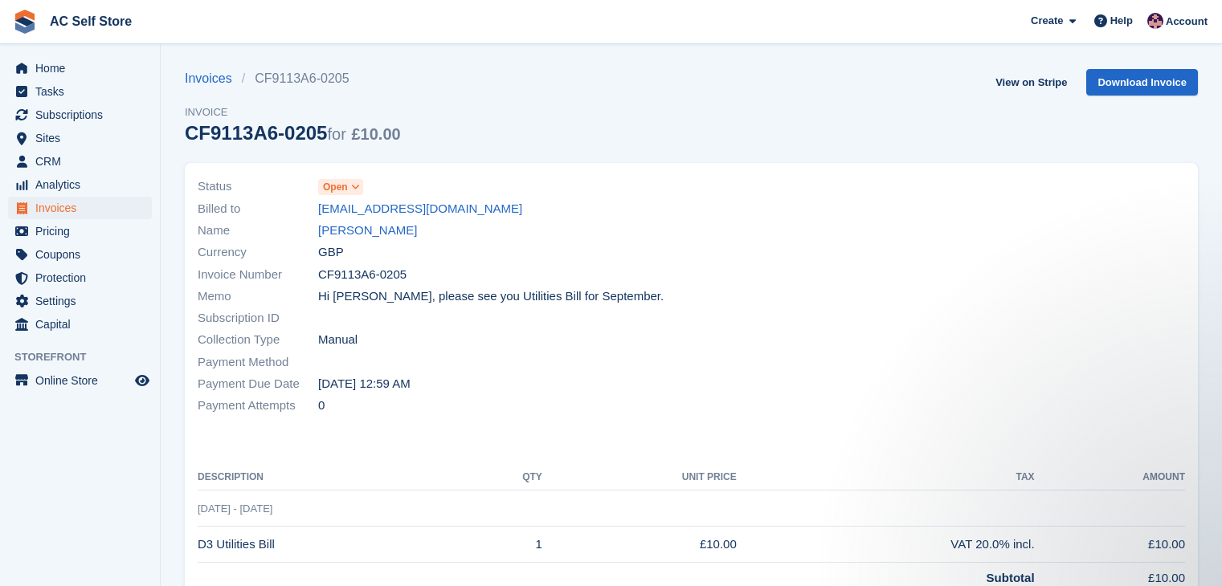 The image size is (1222, 586). Describe the element at coordinates (258, 296) in the screenshot. I see `span: Memo` at that location.